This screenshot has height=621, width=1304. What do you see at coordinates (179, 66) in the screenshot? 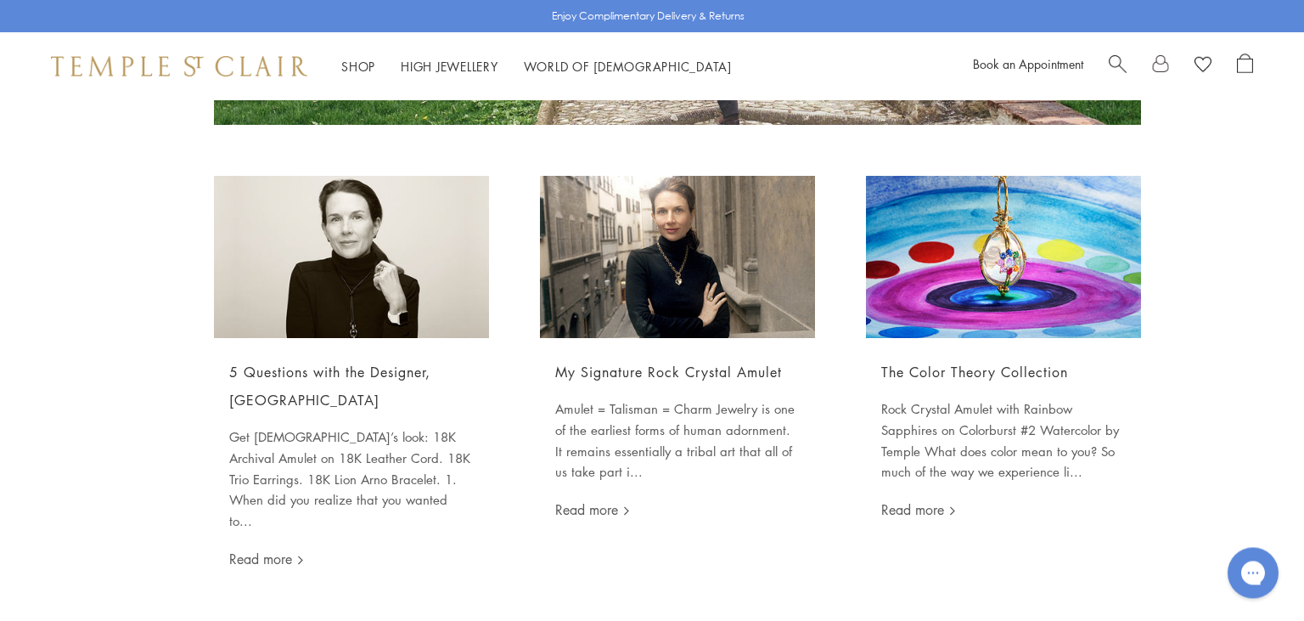
I see `img: Temple St. Clair` at bounding box center [179, 66].